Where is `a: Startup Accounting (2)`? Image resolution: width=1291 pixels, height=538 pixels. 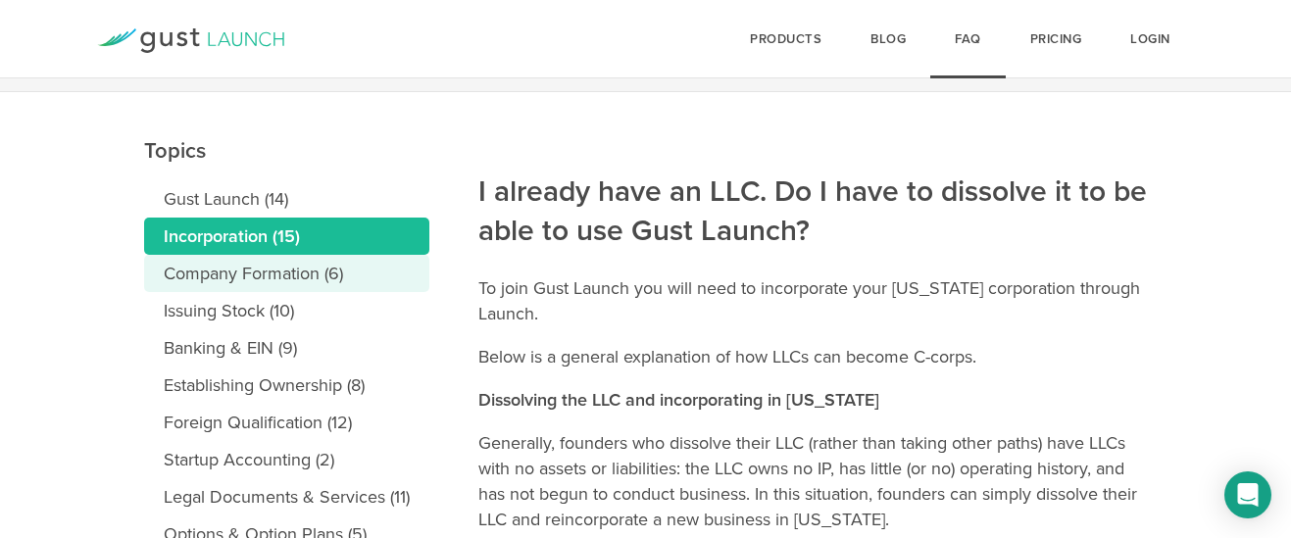 a: Startup Accounting (2) is located at coordinates (286, 460).